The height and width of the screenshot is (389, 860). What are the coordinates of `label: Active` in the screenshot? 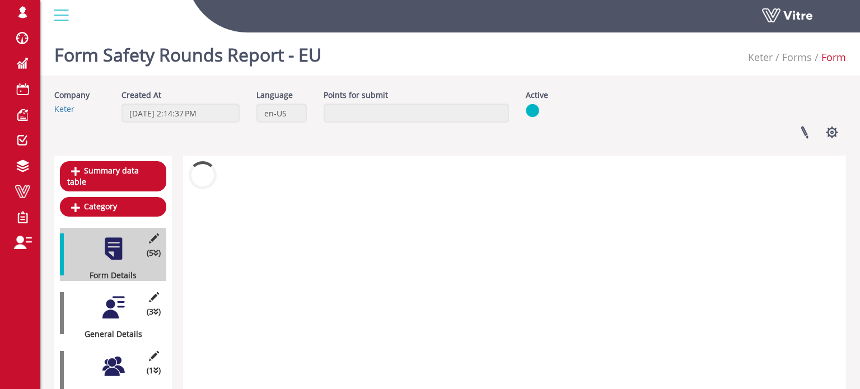 It's located at (537, 95).